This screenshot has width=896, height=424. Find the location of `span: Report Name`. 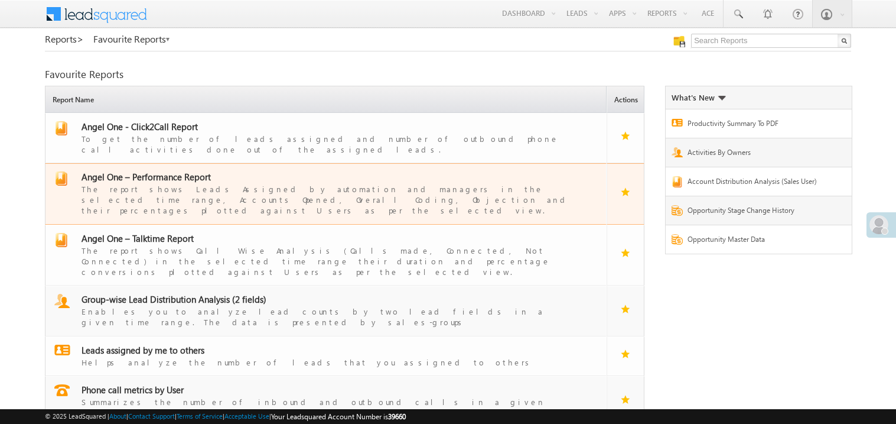

span: Report Name is located at coordinates (327, 100).